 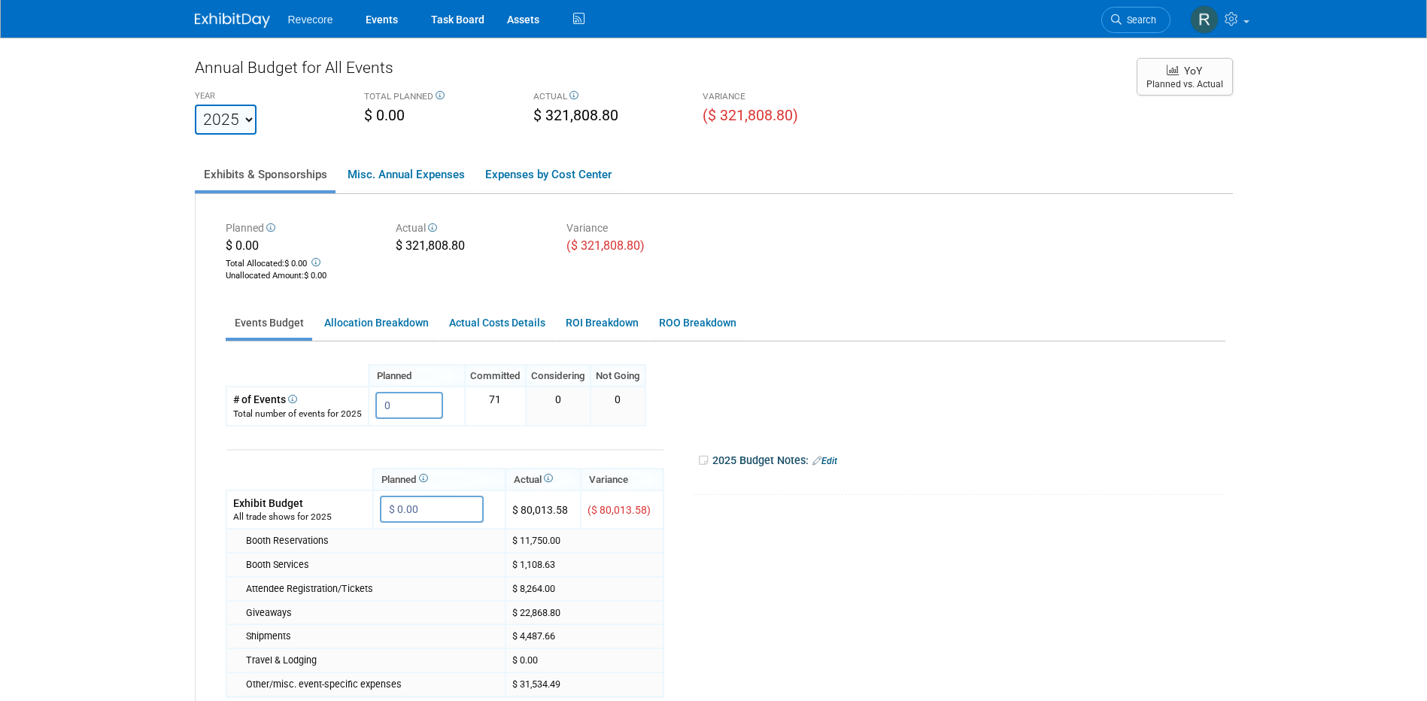 I want to click on a: Misc. Annual Expenses, so click(x=405, y=175).